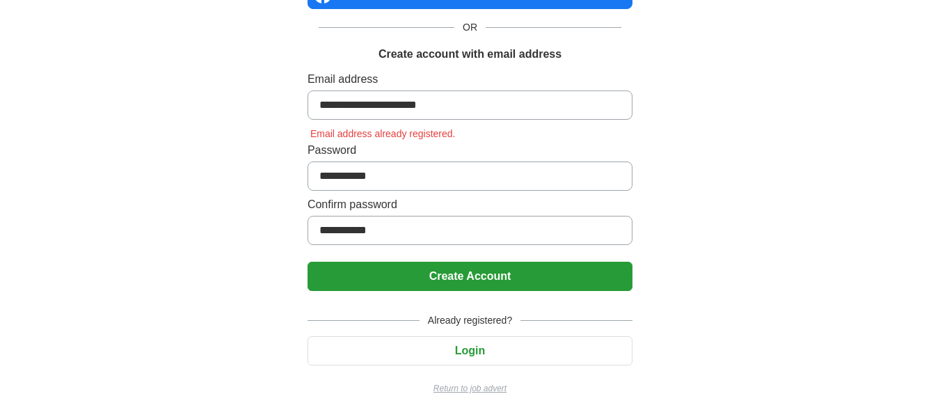 The height and width of the screenshot is (417, 940). Describe the element at coordinates (383, 134) in the screenshot. I see `span: Email address already registered.` at that location.